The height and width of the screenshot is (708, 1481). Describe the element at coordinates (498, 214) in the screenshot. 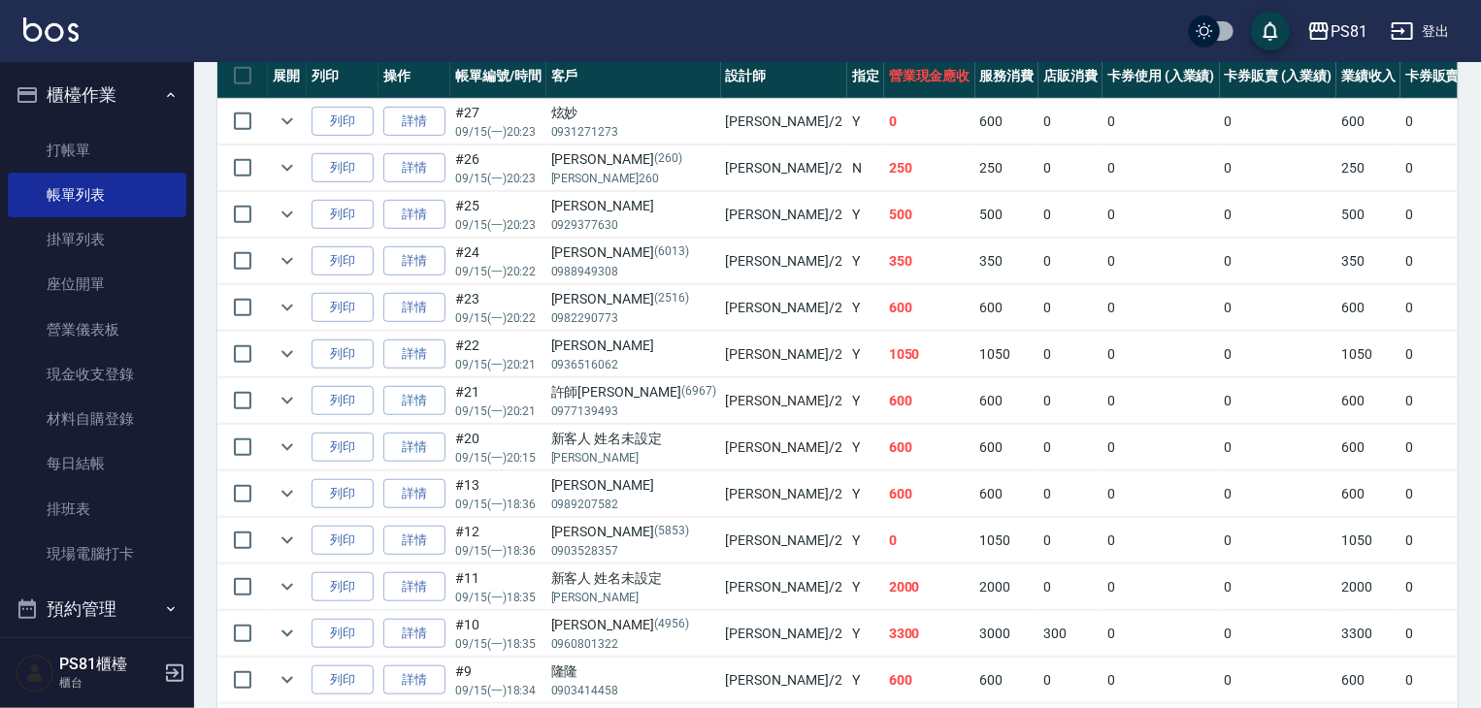

I see `td: #25` at that location.